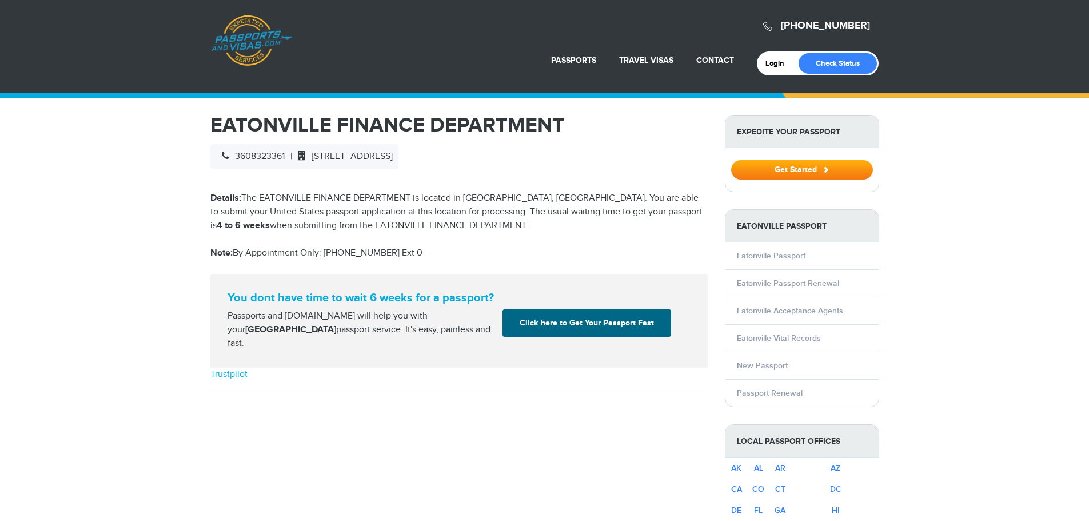 The height and width of the screenshot is (521, 1089). Describe the element at coordinates (229, 374) in the screenshot. I see `a: Trustpilot` at that location.